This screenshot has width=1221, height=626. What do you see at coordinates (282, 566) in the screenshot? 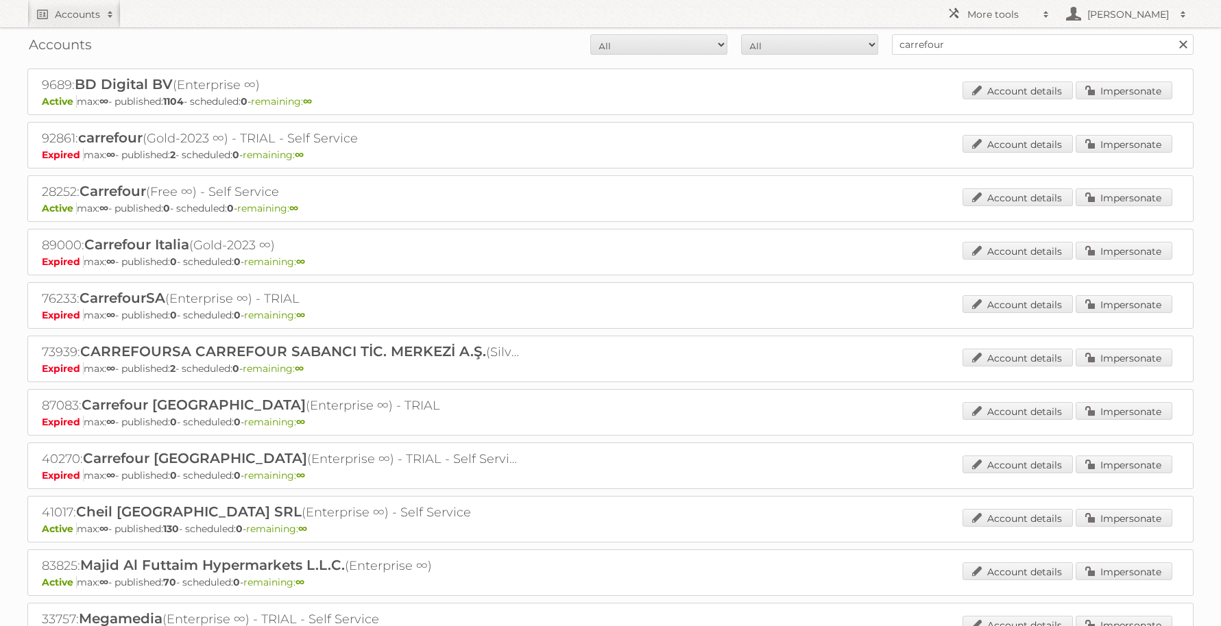
I see `h2: 83825: (Enterprise ∞)` at bounding box center [282, 566].